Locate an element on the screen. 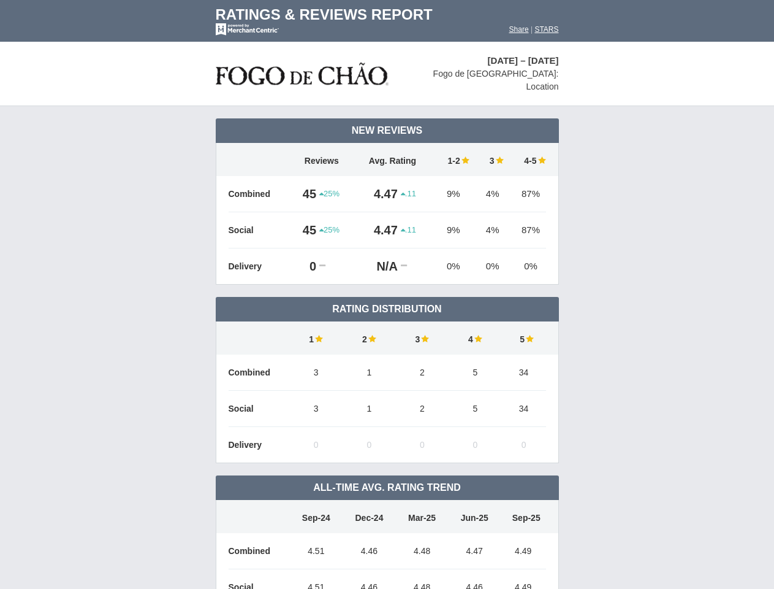 The height and width of the screenshot is (589, 774). td: New Reviews is located at coordinates (388, 131).